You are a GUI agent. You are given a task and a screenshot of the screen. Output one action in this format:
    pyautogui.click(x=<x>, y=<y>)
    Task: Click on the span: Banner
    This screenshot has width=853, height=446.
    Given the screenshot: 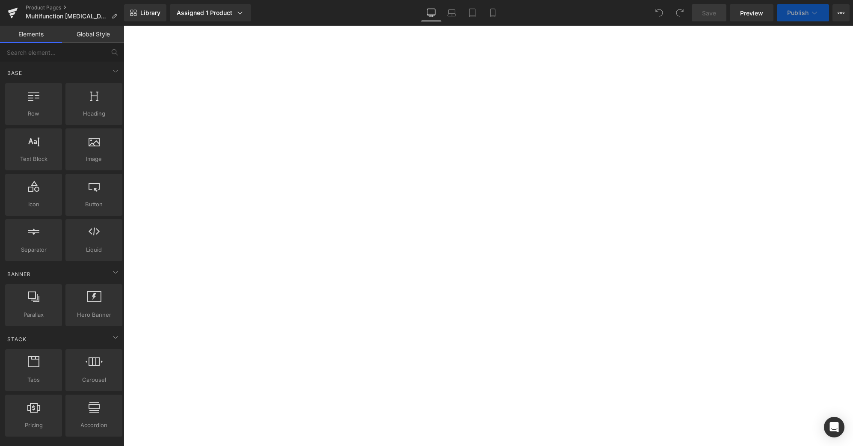 What is the action you would take?
    pyautogui.click(x=19, y=274)
    